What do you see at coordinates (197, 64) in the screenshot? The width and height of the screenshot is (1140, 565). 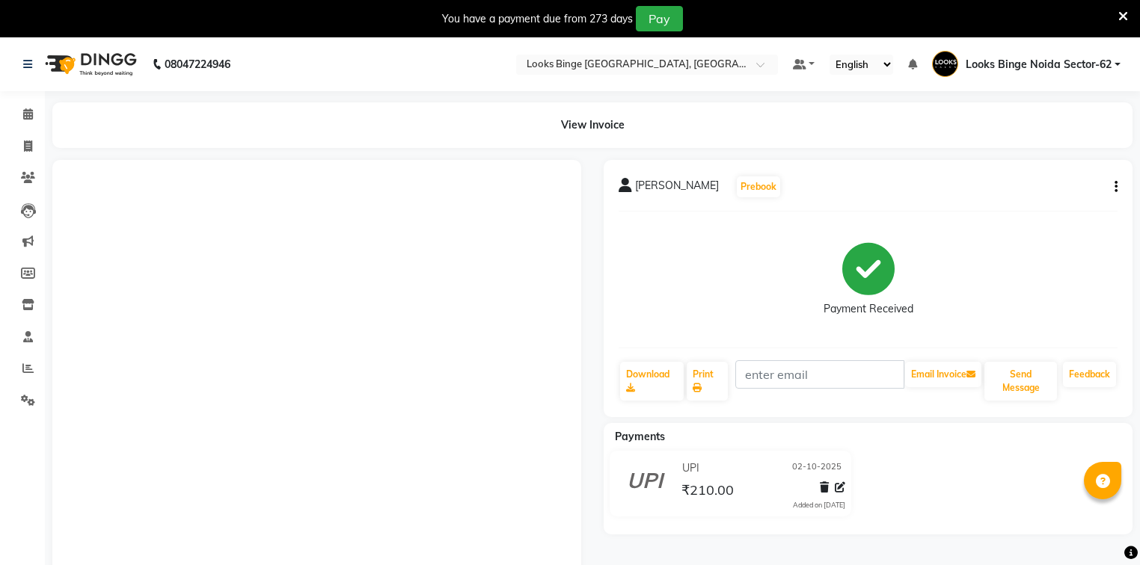 I see `b: 08047224946` at bounding box center [197, 64].